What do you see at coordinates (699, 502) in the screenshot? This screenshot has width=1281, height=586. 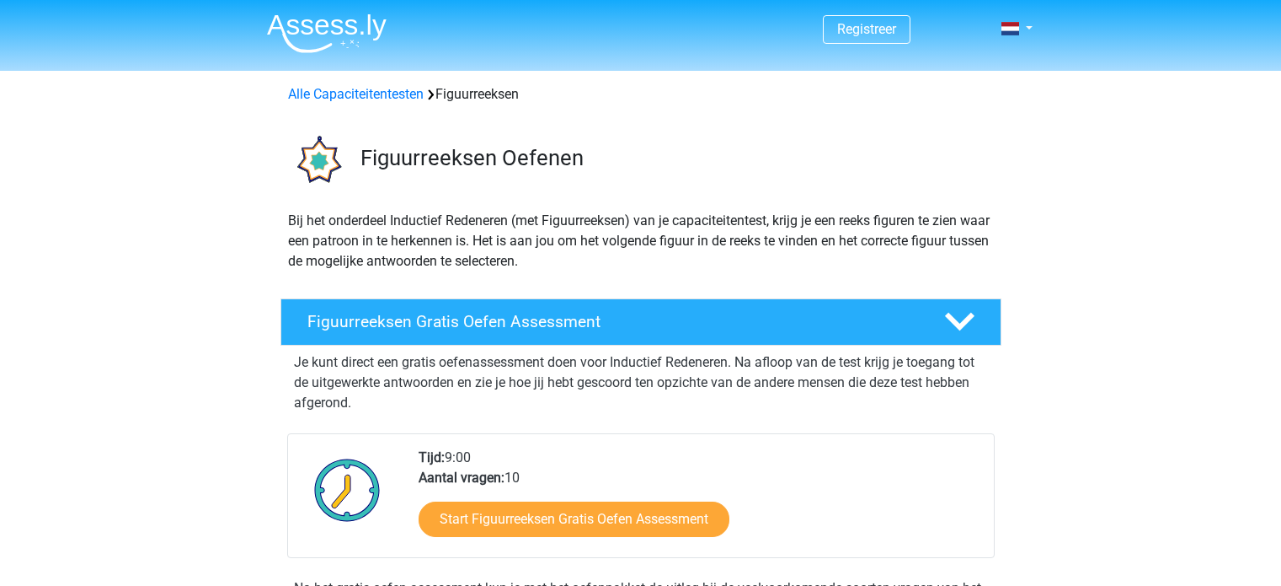 I see `div: 9:00 10` at bounding box center [699, 502].